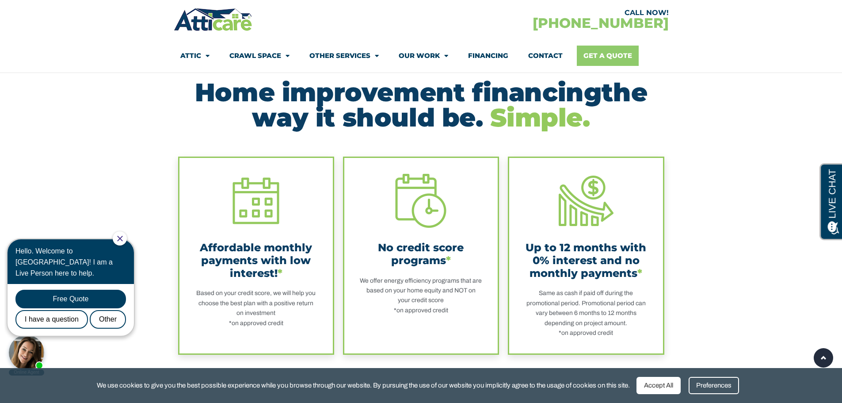 The width and height of the screenshot is (842, 403). I want to click on div: Free Quote, so click(66, 69).